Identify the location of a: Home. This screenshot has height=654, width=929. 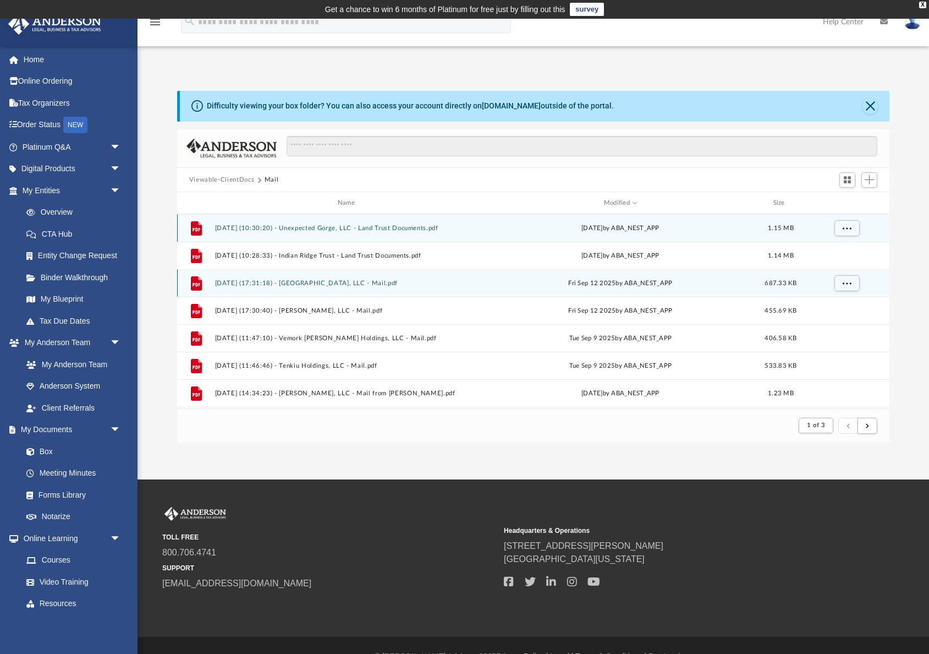
(73, 59).